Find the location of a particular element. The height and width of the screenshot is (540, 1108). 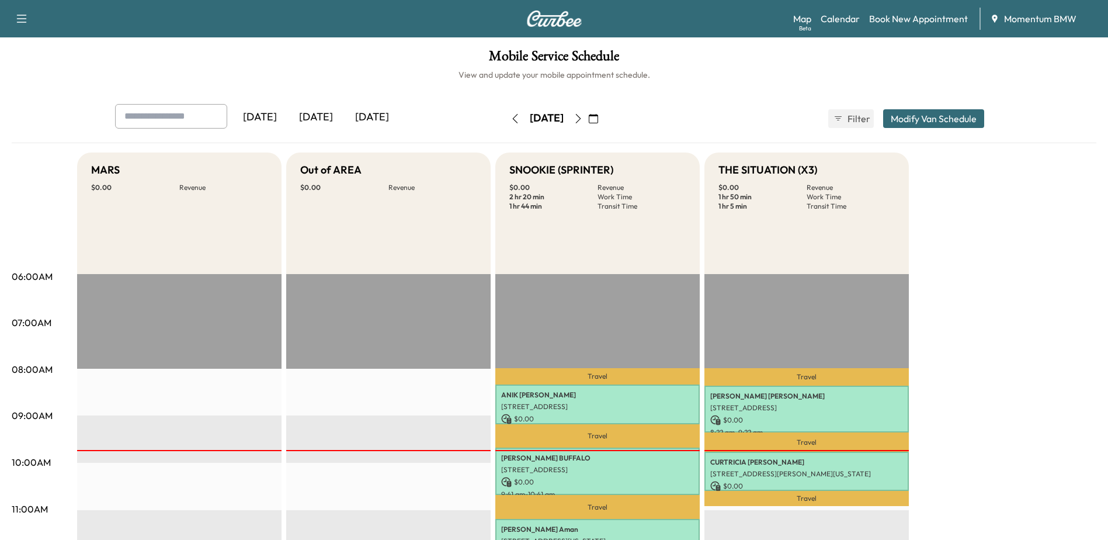

p: 11:00AM is located at coordinates (30, 509).